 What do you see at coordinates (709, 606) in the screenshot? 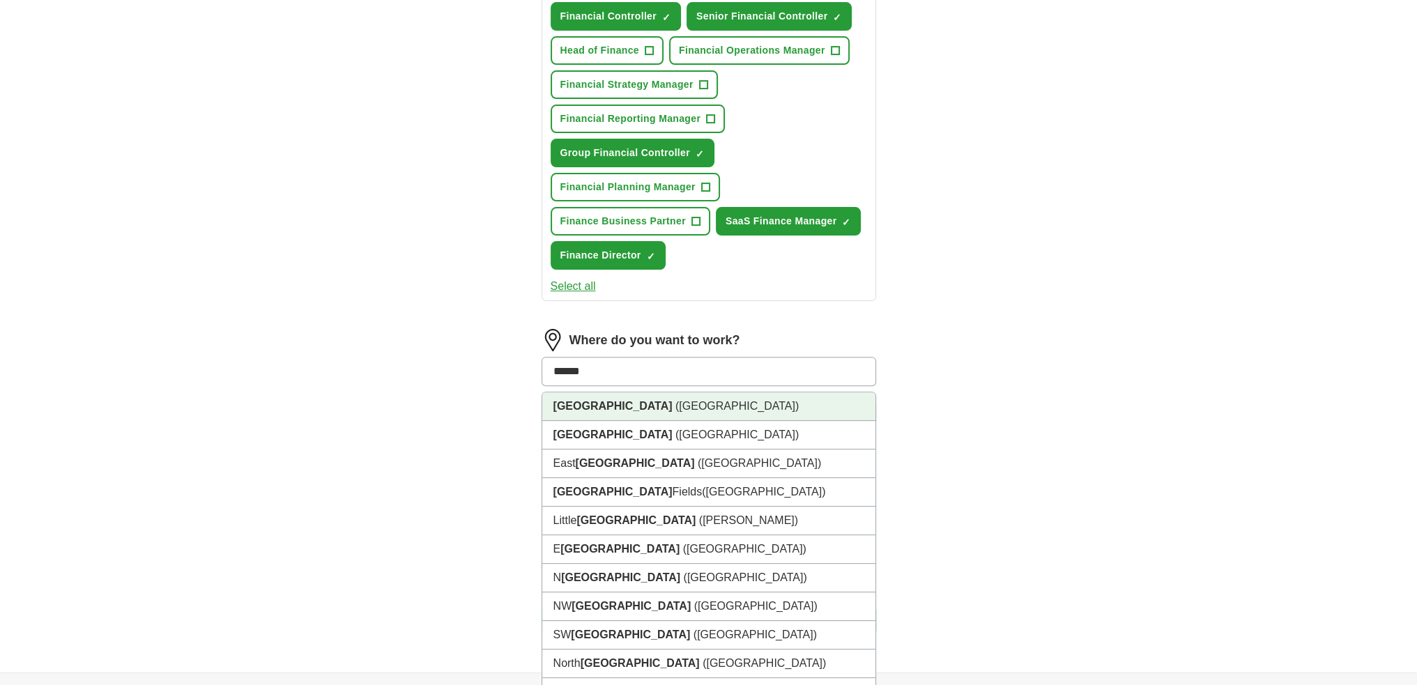
I see `li: NW` at bounding box center [709, 606].